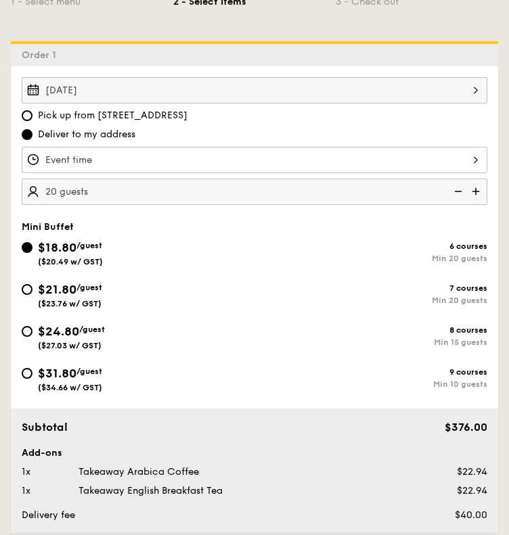 This screenshot has width=509, height=535. What do you see at coordinates (466, 427) in the screenshot?
I see `span: $376.00` at bounding box center [466, 427].